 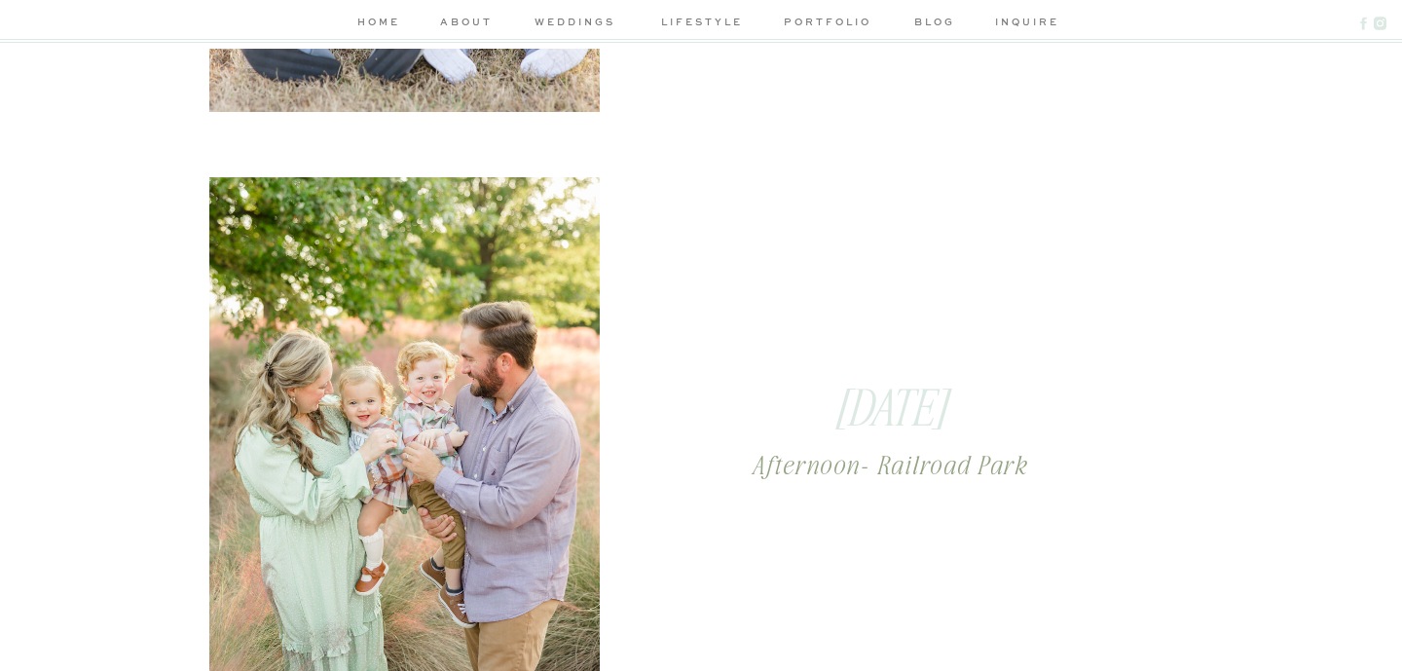 I want to click on nav: lifestyle, so click(x=701, y=23).